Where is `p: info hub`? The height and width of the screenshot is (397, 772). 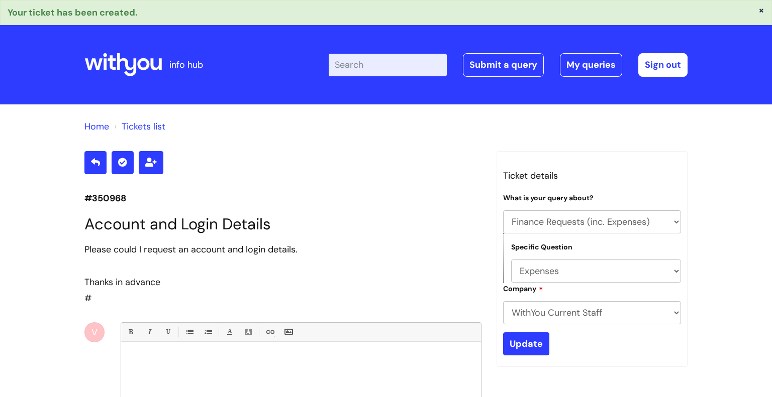
p: info hub is located at coordinates (186, 65).